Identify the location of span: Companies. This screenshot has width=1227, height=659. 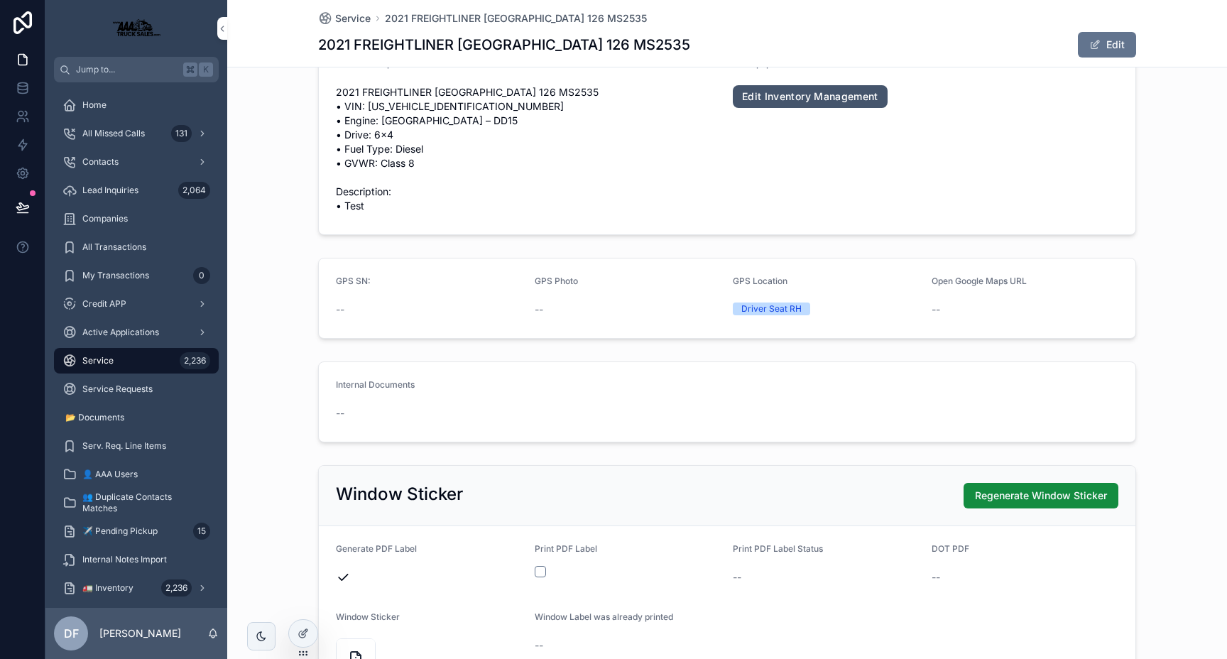
(105, 219).